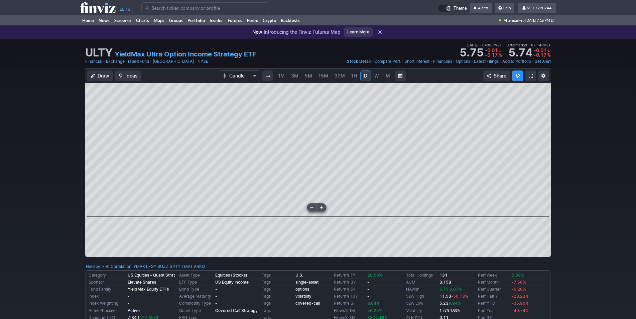 The height and width of the screenshot is (319, 636). Describe the element at coordinates (421, 303) in the screenshot. I see `td: 52W Low` at that location.